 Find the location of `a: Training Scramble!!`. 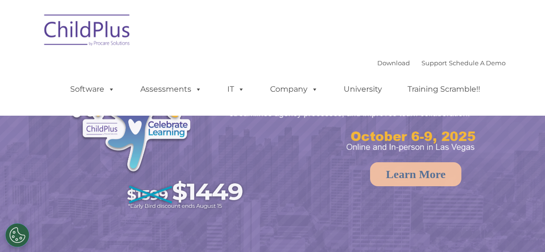

a: Training Scramble!! is located at coordinates (444, 89).